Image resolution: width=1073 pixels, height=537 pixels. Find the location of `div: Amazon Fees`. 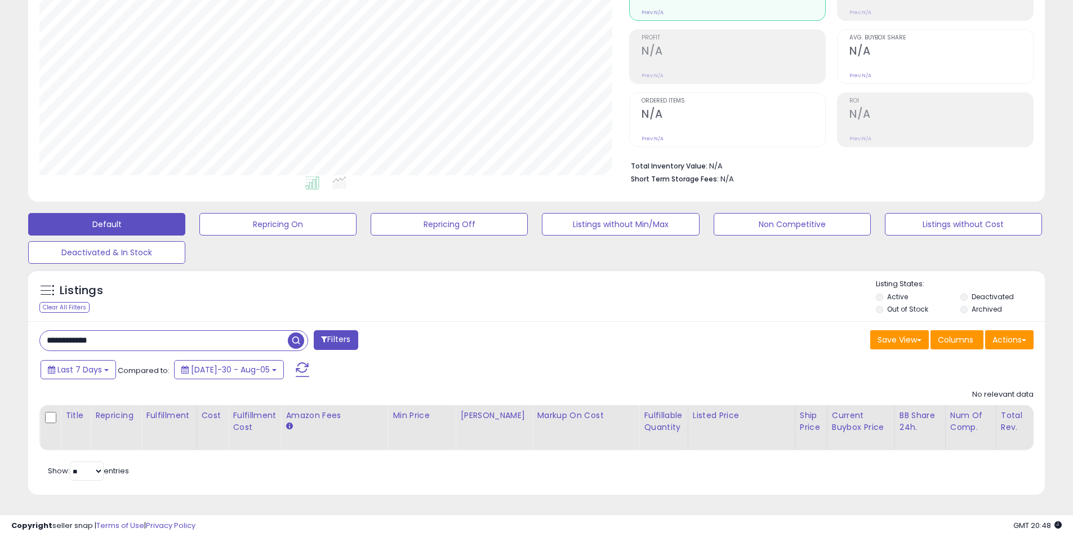

div: Amazon Fees is located at coordinates (334, 415).